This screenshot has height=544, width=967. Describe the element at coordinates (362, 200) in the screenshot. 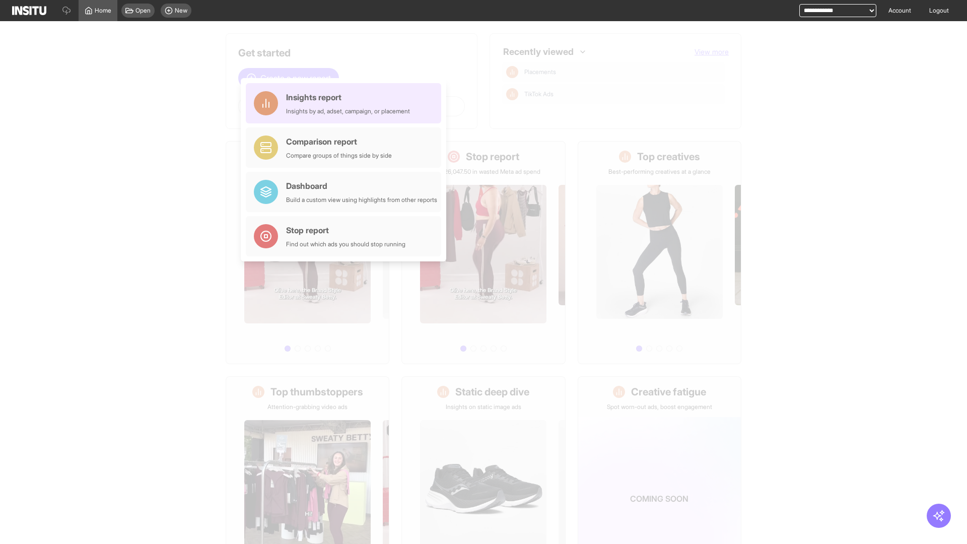

I see `div: Build a custom view using highlights from other reports` at that location.